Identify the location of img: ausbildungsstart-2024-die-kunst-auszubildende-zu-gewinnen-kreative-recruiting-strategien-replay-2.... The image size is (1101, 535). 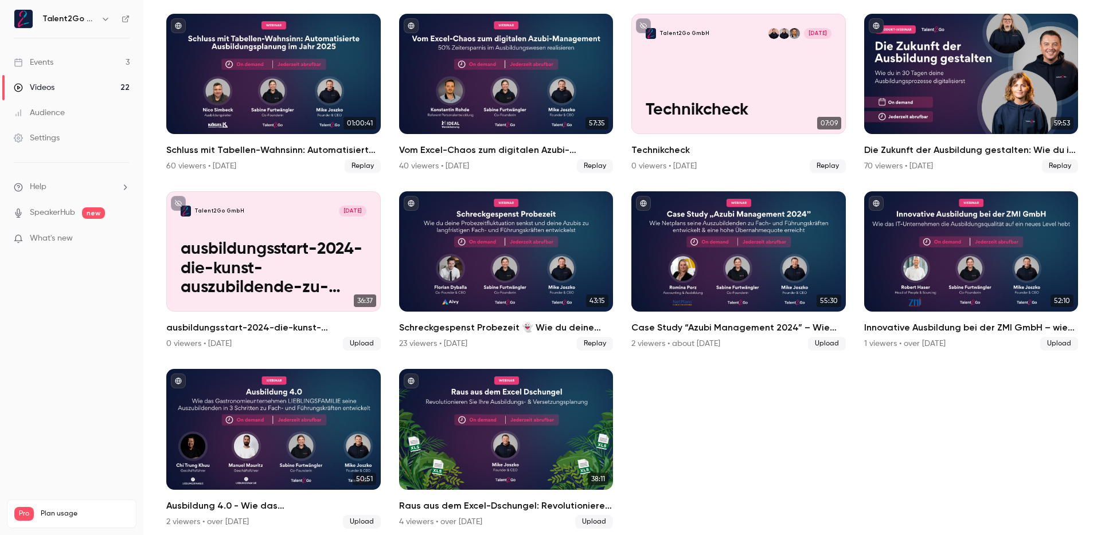
(186, 211).